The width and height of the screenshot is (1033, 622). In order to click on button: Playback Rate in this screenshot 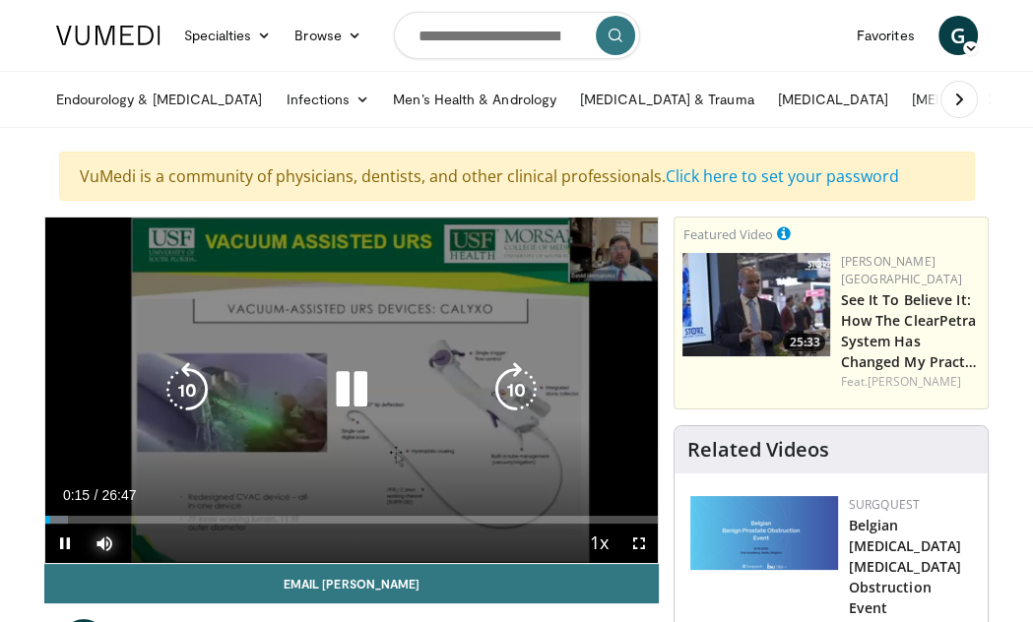, I will do `click(599, 543)`.